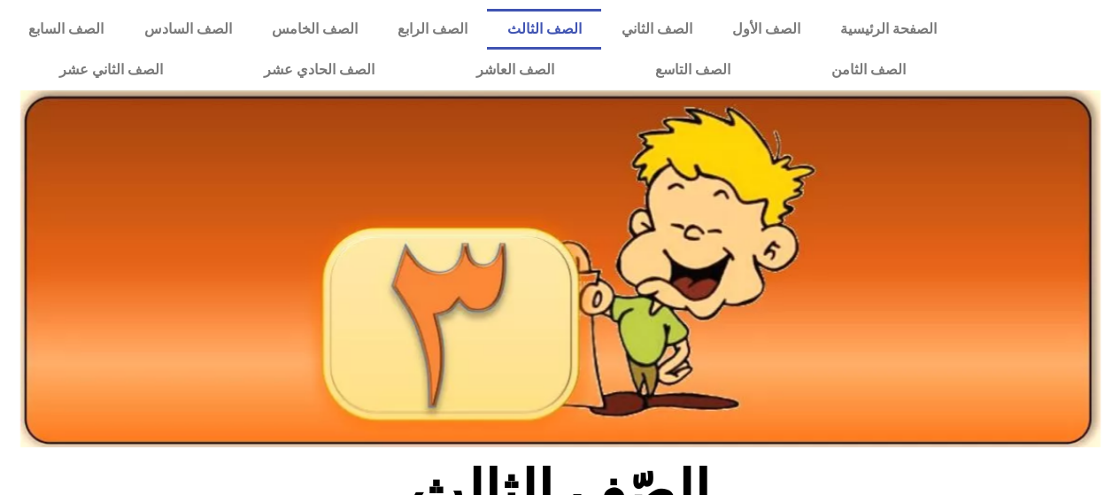  I want to click on a: الصف التاسع, so click(692, 70).